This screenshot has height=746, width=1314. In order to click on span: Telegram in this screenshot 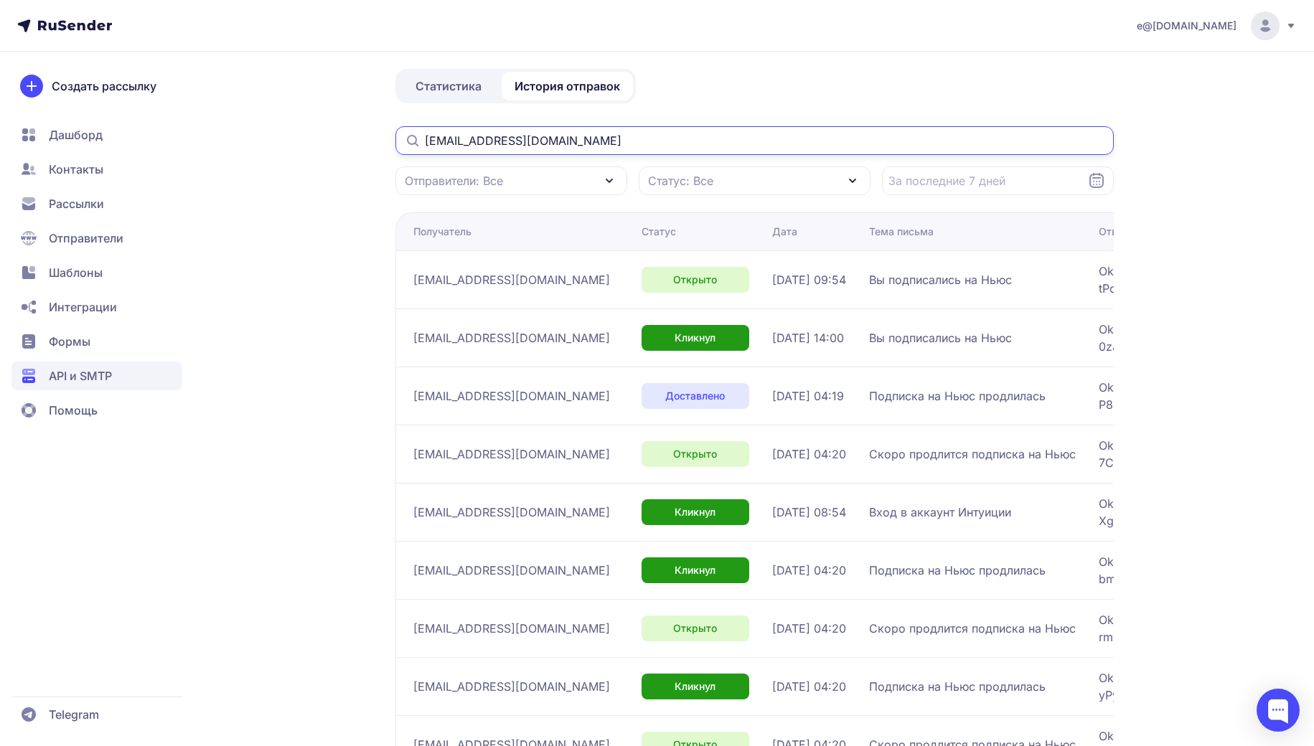, I will do `click(74, 715)`.